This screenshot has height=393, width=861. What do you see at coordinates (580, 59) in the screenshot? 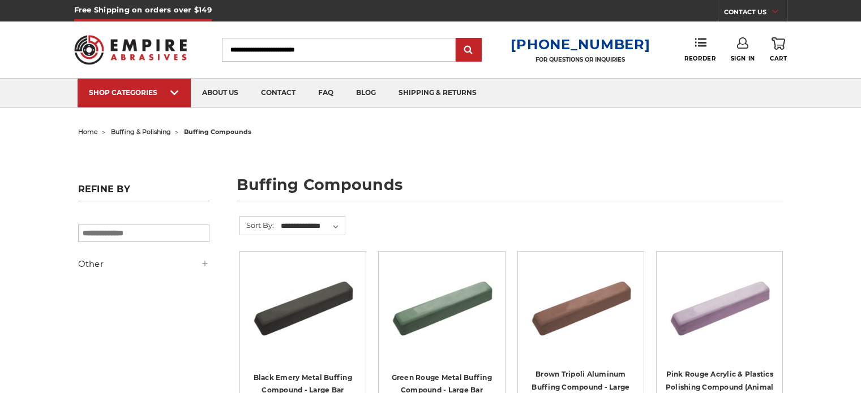
I see `p: FOR QUESTIONS OR INQUIRIES` at bounding box center [580, 59].